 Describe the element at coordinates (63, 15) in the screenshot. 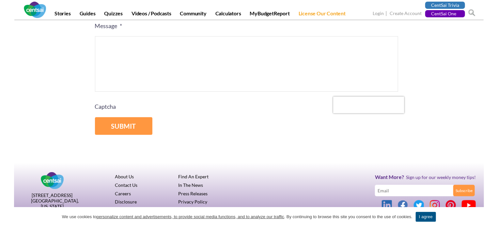

I see `a: Stories` at that location.